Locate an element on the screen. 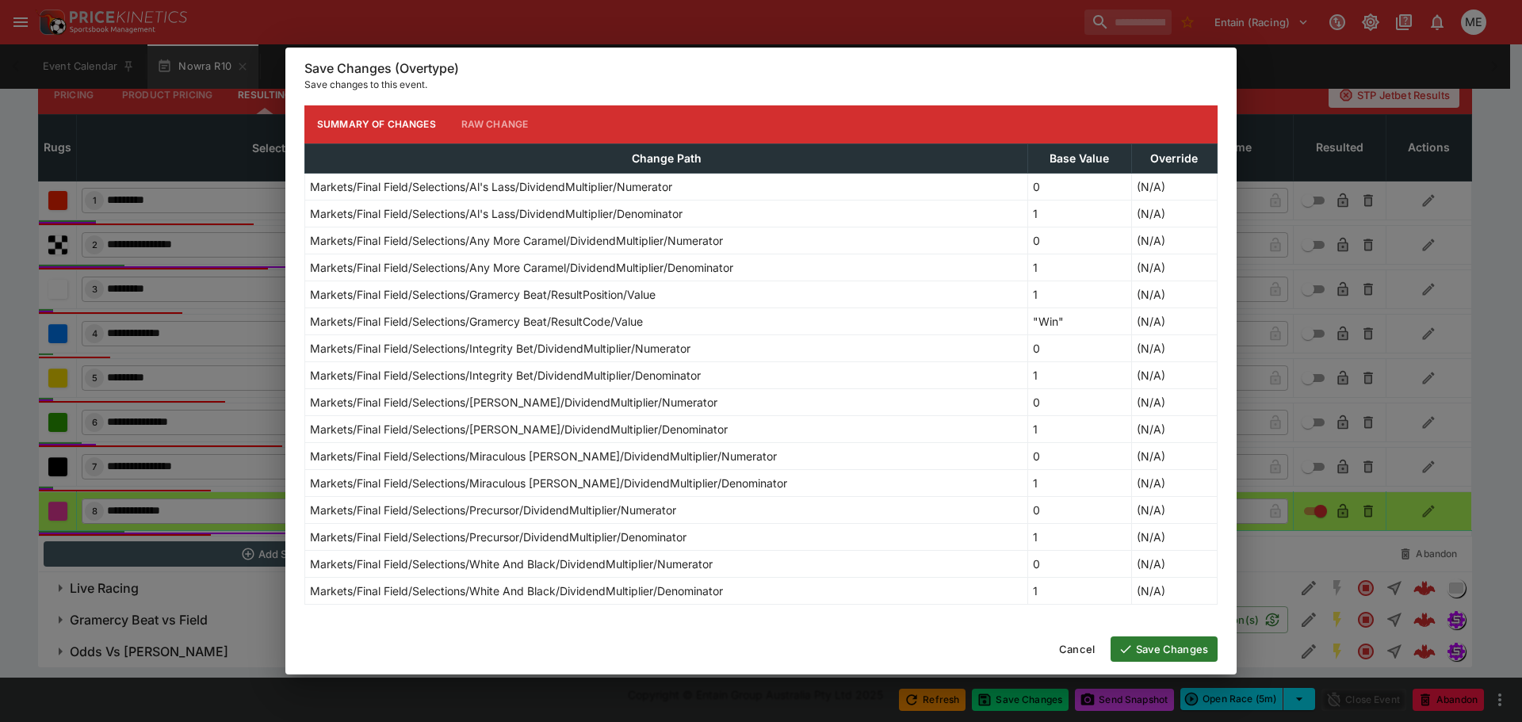 This screenshot has height=722, width=1522. th: Override is located at coordinates (1174, 158).